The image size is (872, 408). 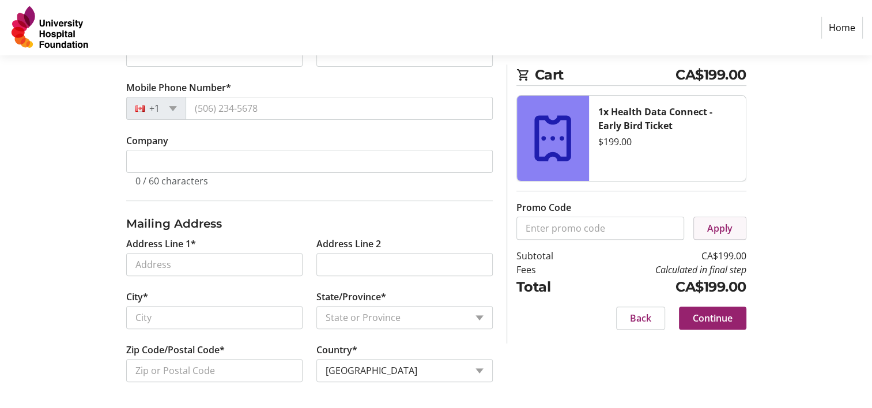 What do you see at coordinates (842, 28) in the screenshot?
I see `a: Home` at bounding box center [842, 28].